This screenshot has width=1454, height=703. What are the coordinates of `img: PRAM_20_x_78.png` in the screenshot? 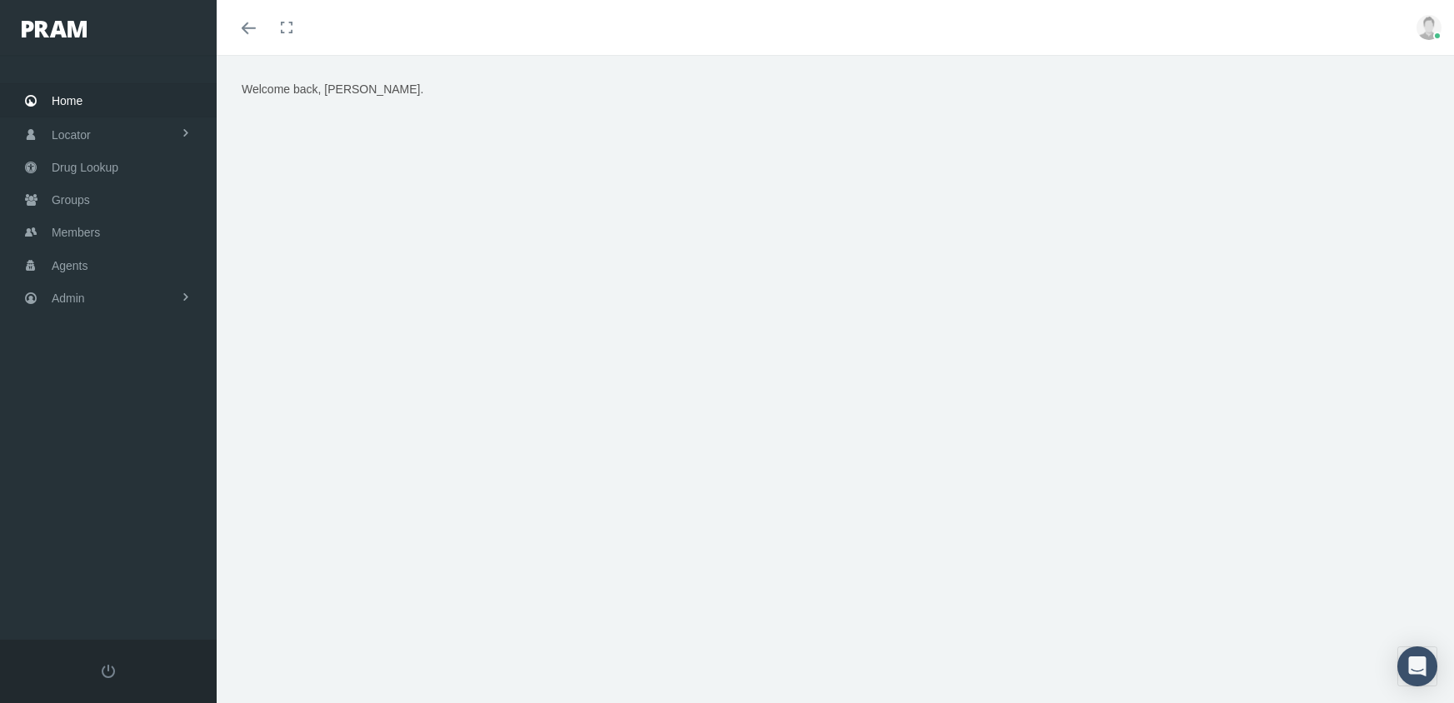 It's located at (54, 29).